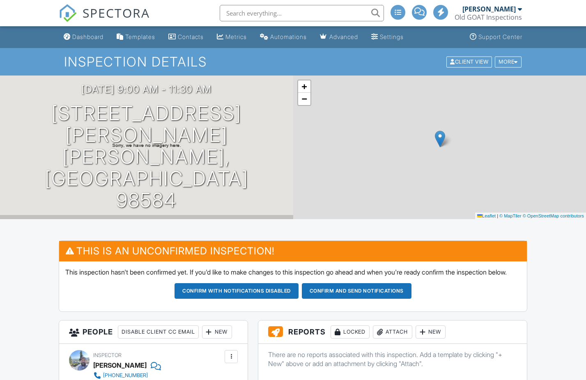 Image resolution: width=586 pixels, height=380 pixels. I want to click on div: Support Center, so click(500, 37).